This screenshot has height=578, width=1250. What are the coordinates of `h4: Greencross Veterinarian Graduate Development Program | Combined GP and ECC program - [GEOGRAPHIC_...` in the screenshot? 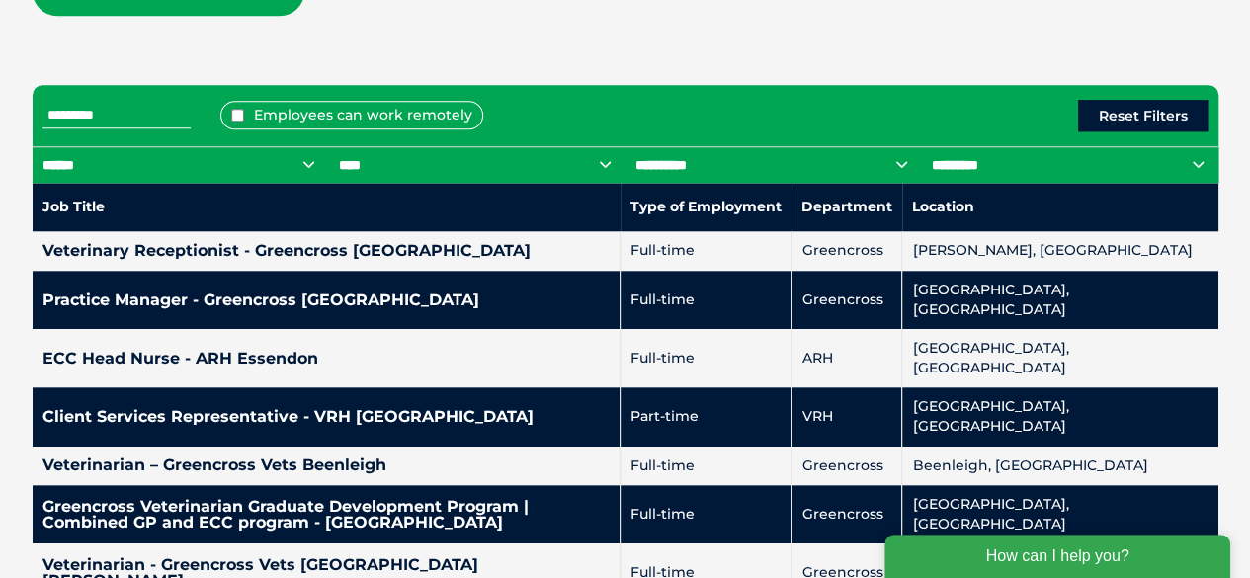 It's located at (326, 515).